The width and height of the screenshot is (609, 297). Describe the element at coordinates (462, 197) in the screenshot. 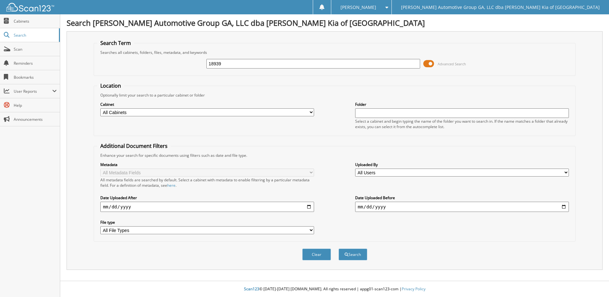

I see `label: Date Uploaded Before` at that location.